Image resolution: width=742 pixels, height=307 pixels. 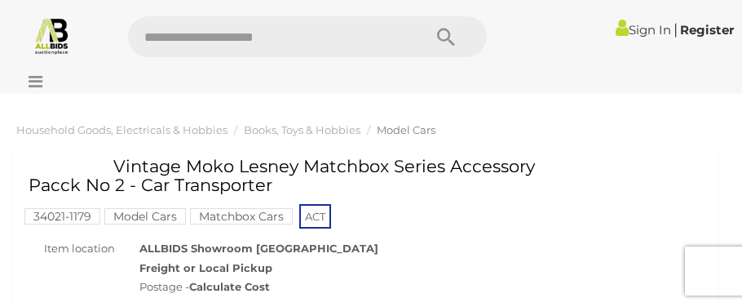 I want to click on div: Item location, so click(x=68, y=248).